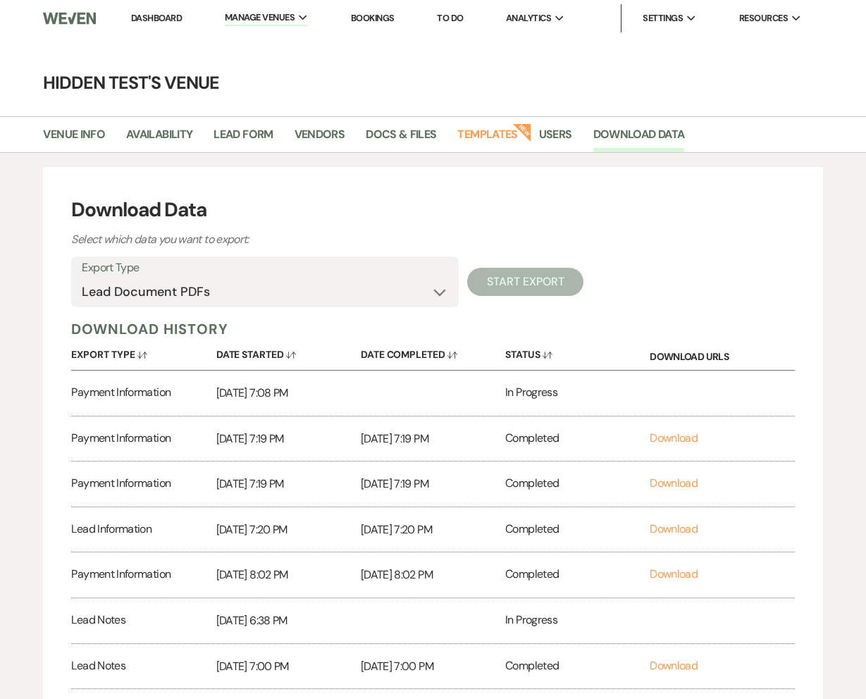 This screenshot has width=866, height=699. What do you see at coordinates (259, 18) in the screenshot?
I see `span: Manage Venues` at bounding box center [259, 18].